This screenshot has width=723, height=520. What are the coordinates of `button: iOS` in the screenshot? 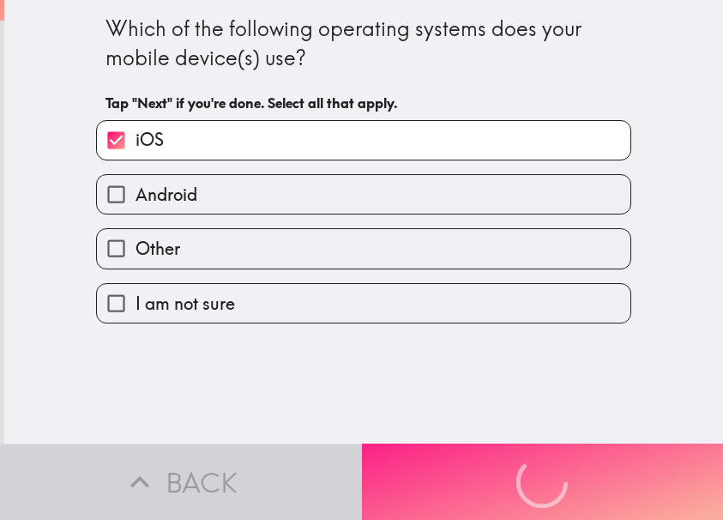 It's located at (364, 140).